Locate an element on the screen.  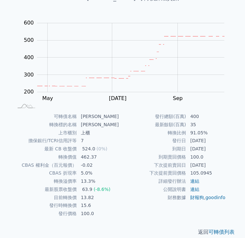
td: 發行價格 is located at coordinates (45, 213).